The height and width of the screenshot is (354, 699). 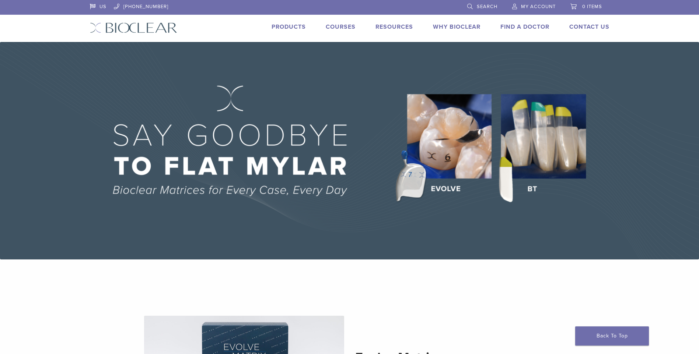 I want to click on a: Why Bioclear, so click(x=456, y=27).